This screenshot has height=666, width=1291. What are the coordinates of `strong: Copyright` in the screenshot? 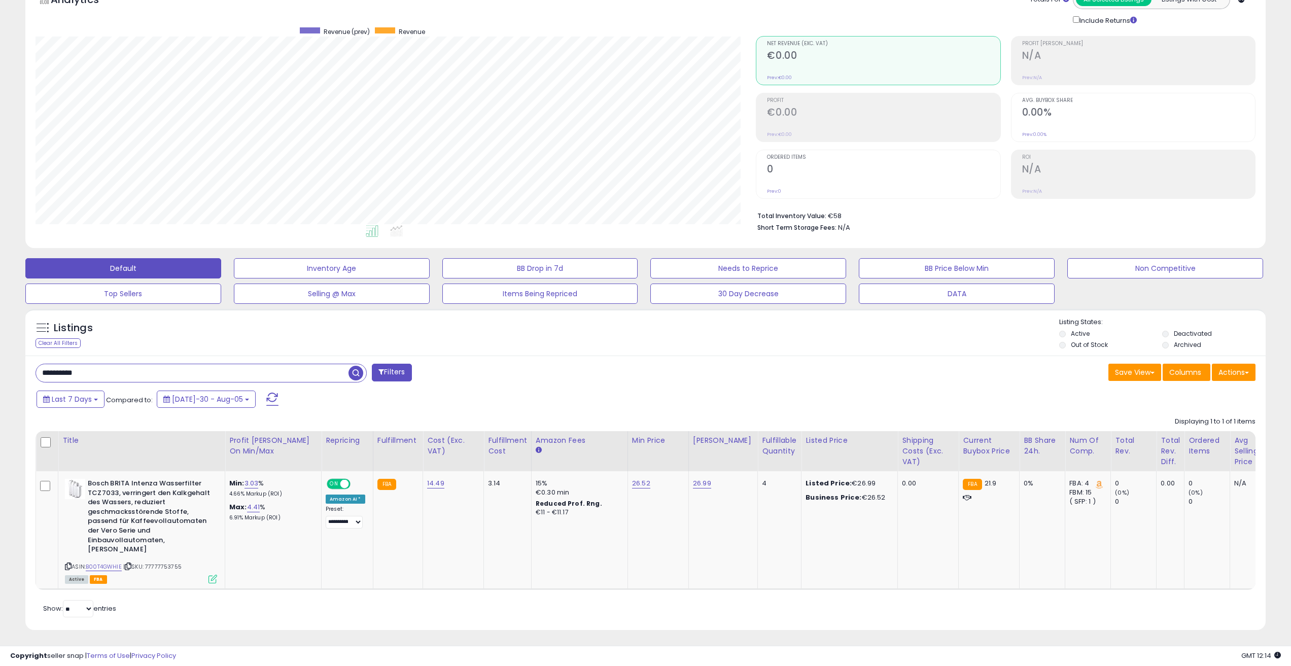 It's located at (28, 655).